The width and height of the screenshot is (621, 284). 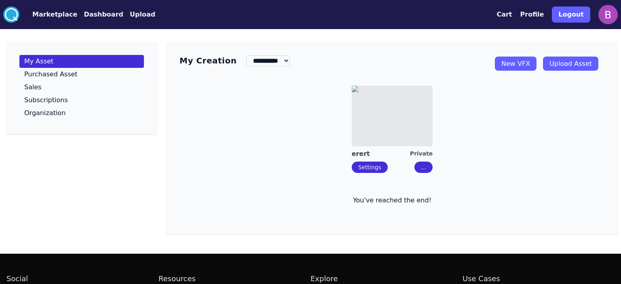 What do you see at coordinates (100, 15) in the screenshot?
I see `a: Dashboard` at bounding box center [100, 15].